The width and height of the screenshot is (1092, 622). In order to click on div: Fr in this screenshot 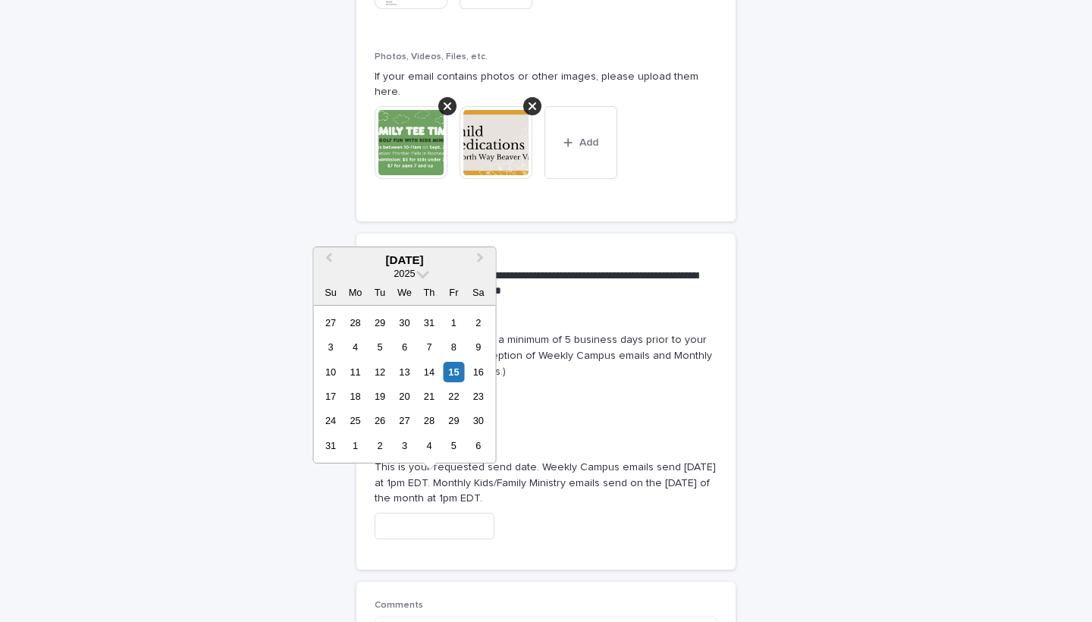, I will do `click(453, 292)`.